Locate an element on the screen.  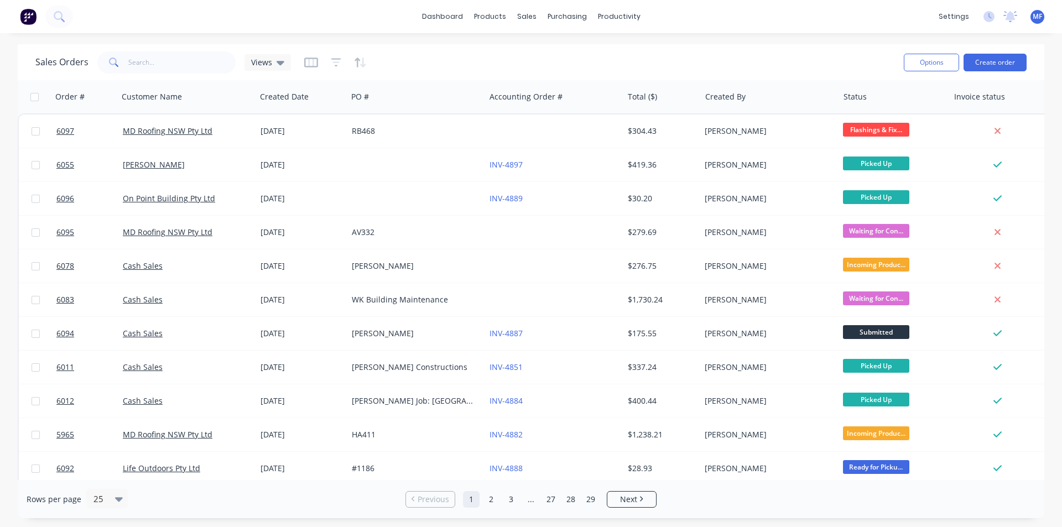
a: 6095 is located at coordinates (90, 232).